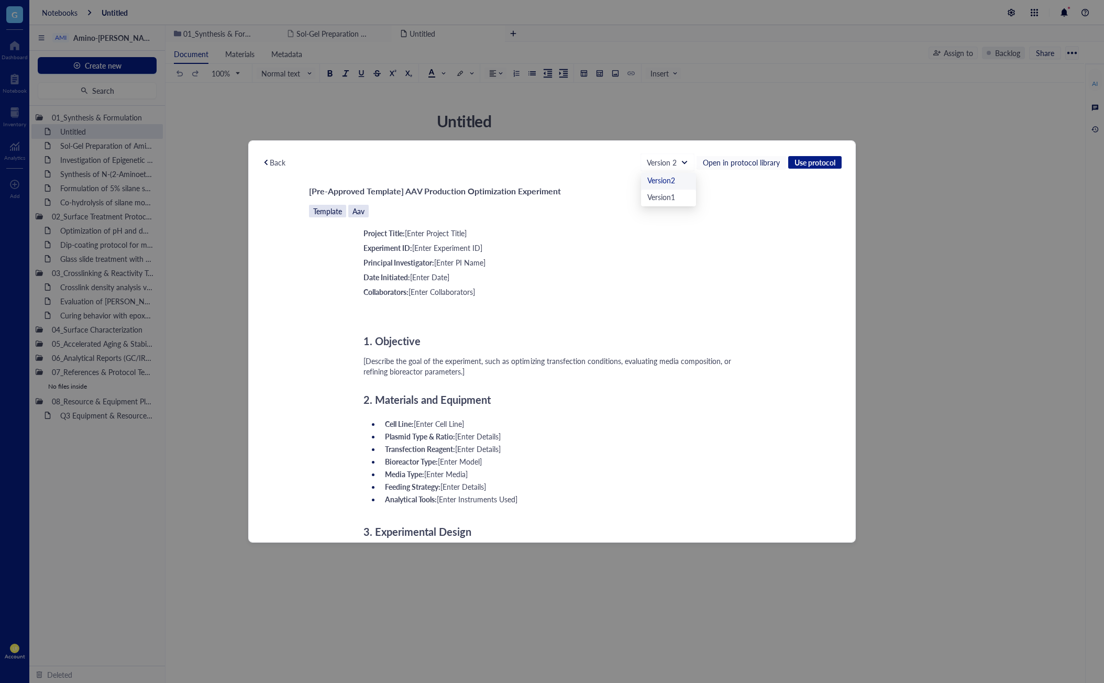  I want to click on span: 3. Experimental Design, so click(417, 531).